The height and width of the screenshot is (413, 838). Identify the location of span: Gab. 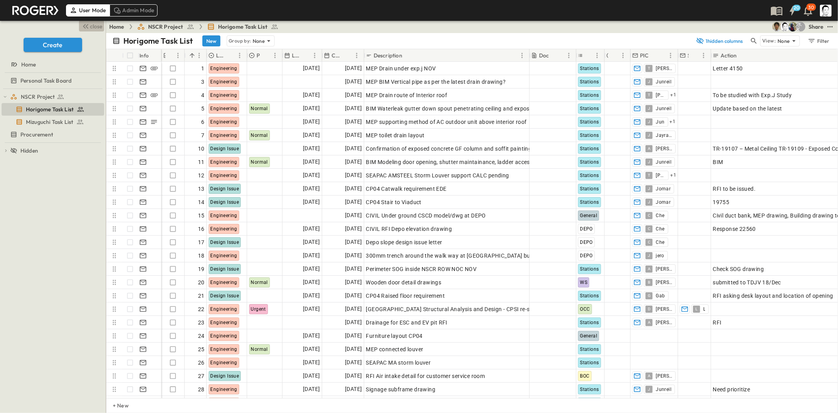
(660, 295).